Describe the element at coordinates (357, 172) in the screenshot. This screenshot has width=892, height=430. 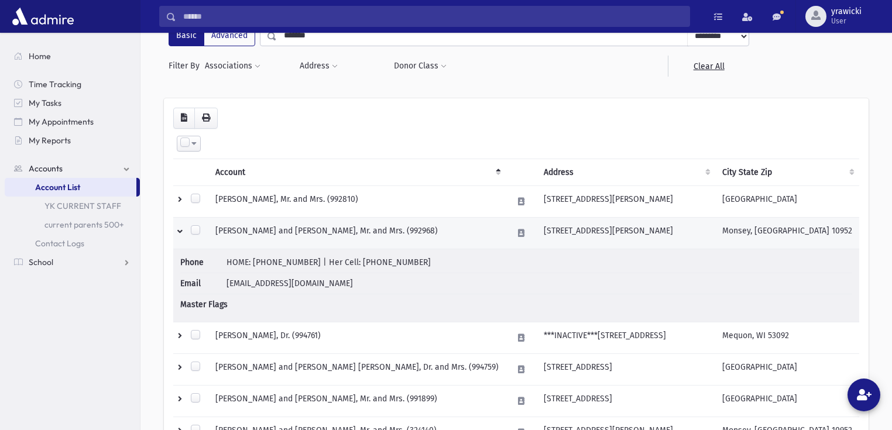
I see `th: Account: activate to sort column descending` at that location.